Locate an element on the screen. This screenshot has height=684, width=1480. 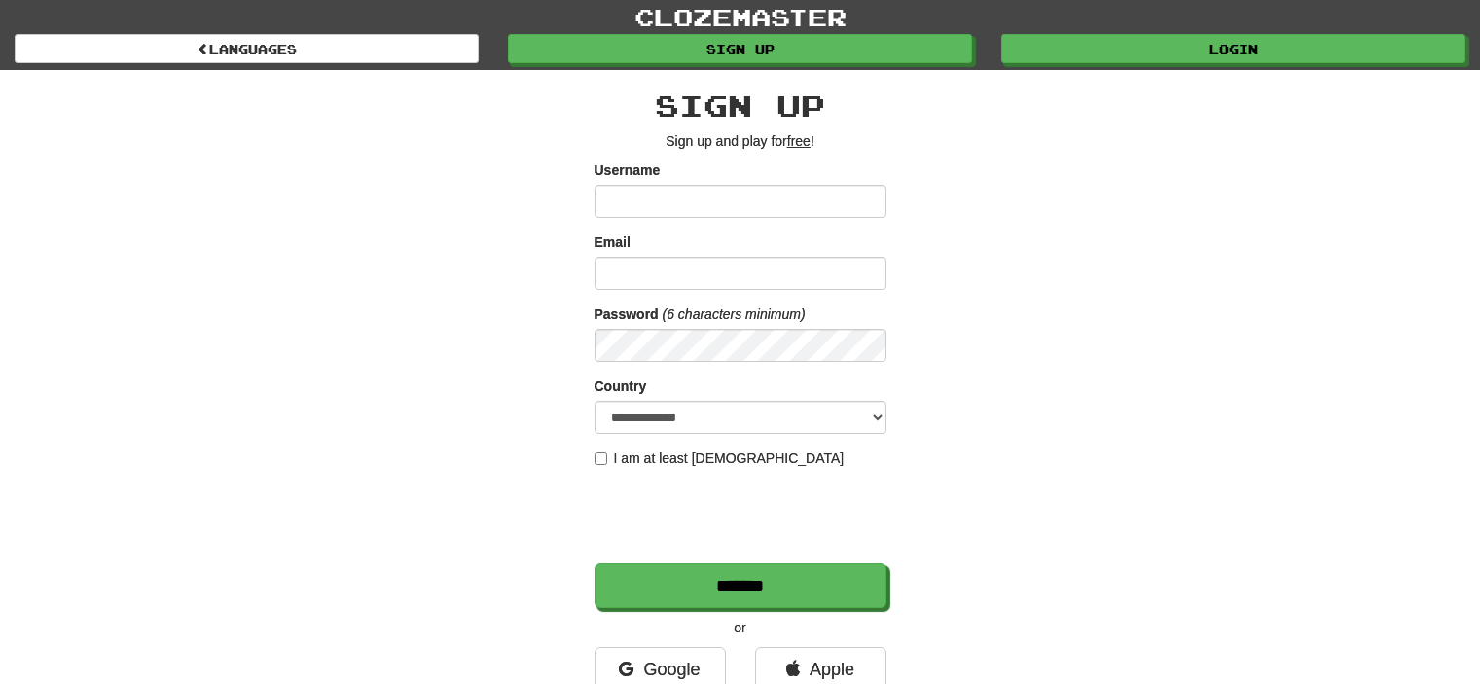
p: Sign up and play for ! is located at coordinates (741, 141).